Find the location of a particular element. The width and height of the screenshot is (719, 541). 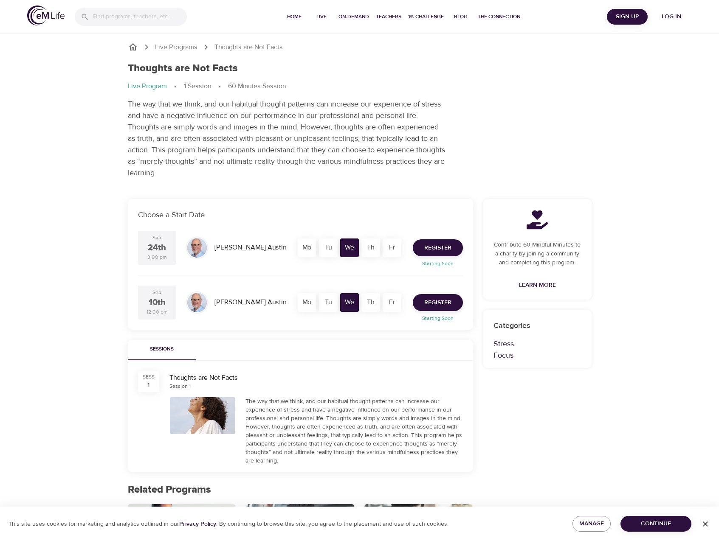

span: Blog is located at coordinates (461, 17).